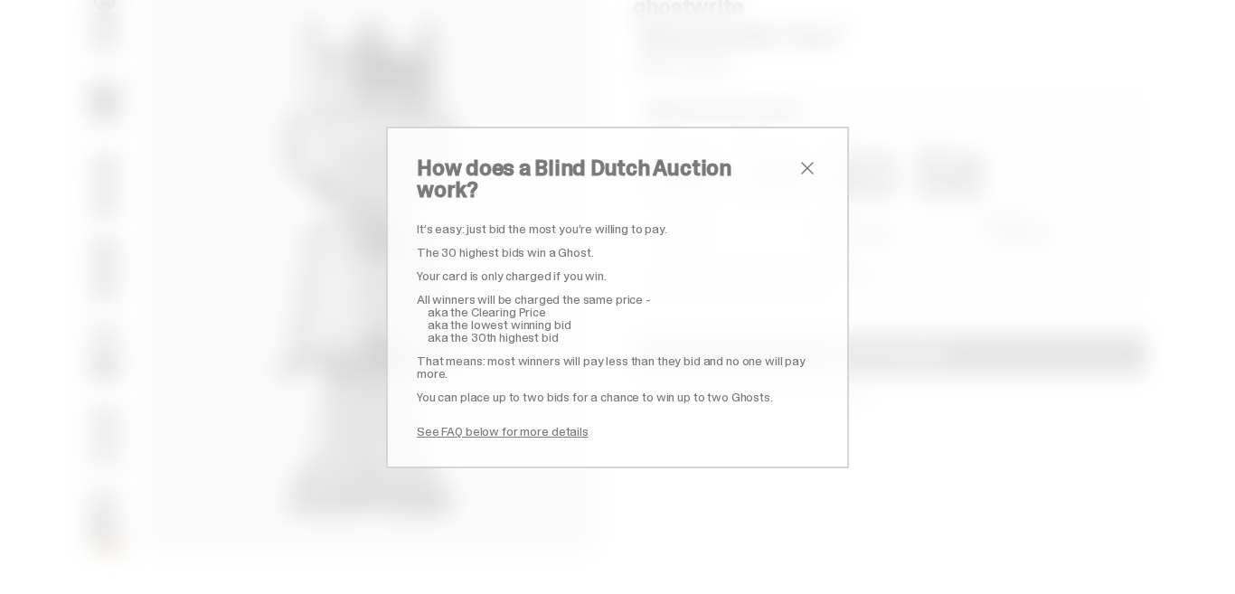 The image size is (1235, 594). Describe the element at coordinates (618, 276) in the screenshot. I see `p: Your card is only charged if you win.` at that location.